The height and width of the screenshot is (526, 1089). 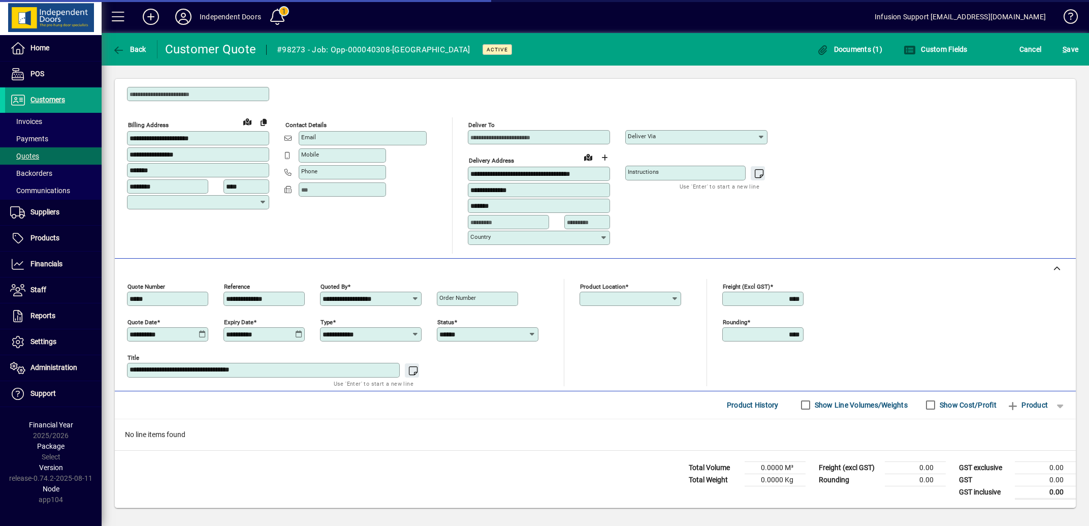 What do you see at coordinates (334, 286) in the screenshot?
I see `mat-label: Quoted by` at bounding box center [334, 286].